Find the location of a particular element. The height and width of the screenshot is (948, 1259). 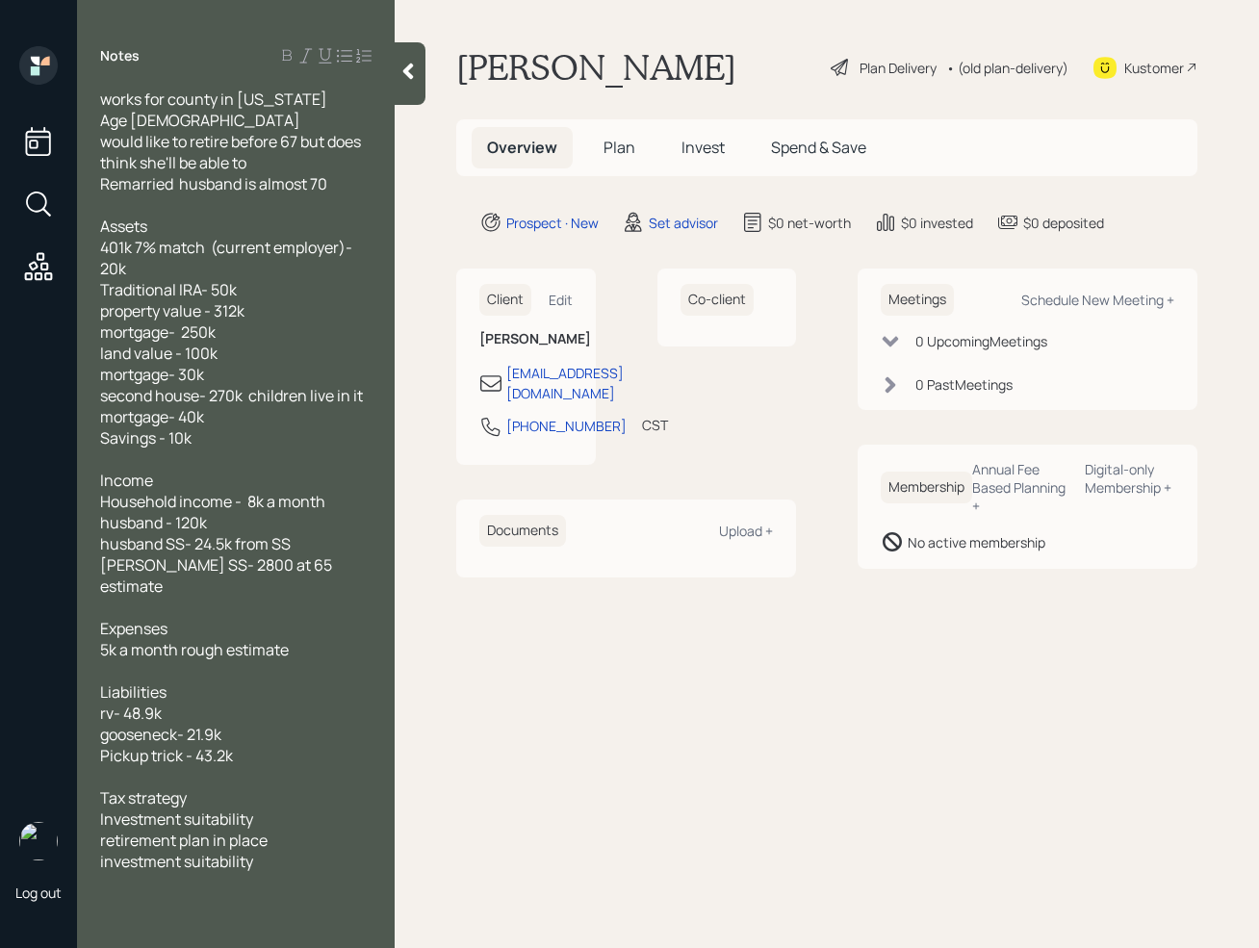

span: 401k 7% match (current employer)- 20k is located at coordinates (227, 258).